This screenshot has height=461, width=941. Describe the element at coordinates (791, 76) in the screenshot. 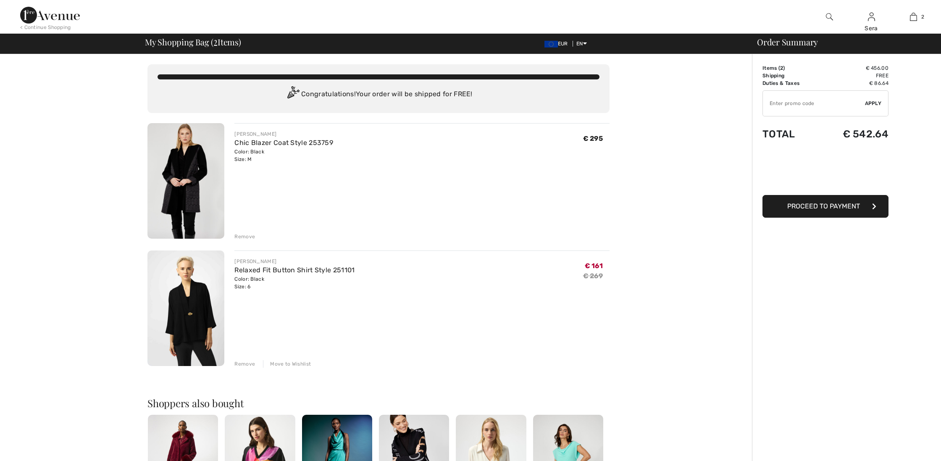

I see `td: Shipping` at that location.